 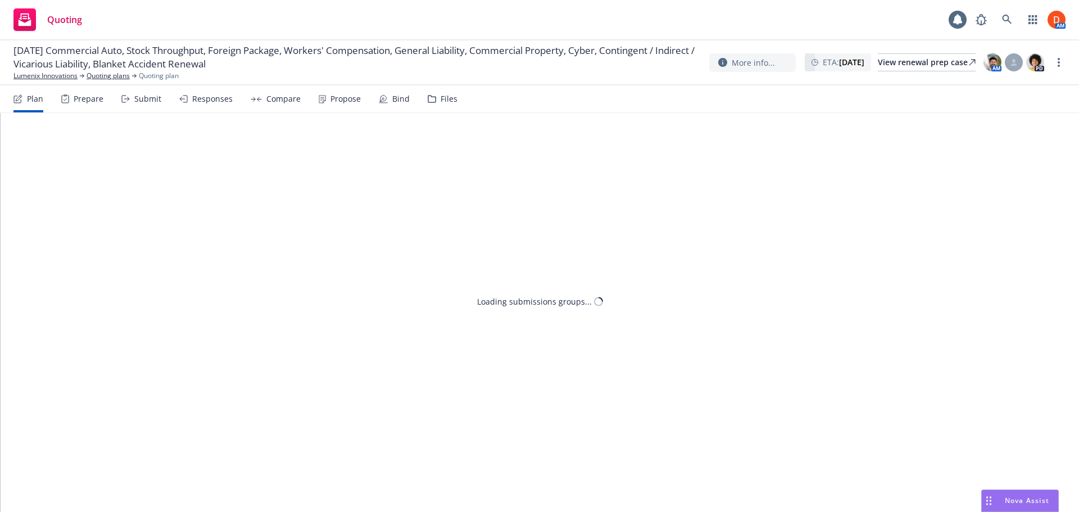 What do you see at coordinates (346, 99) in the screenshot?
I see `div: Propose` at bounding box center [346, 99].